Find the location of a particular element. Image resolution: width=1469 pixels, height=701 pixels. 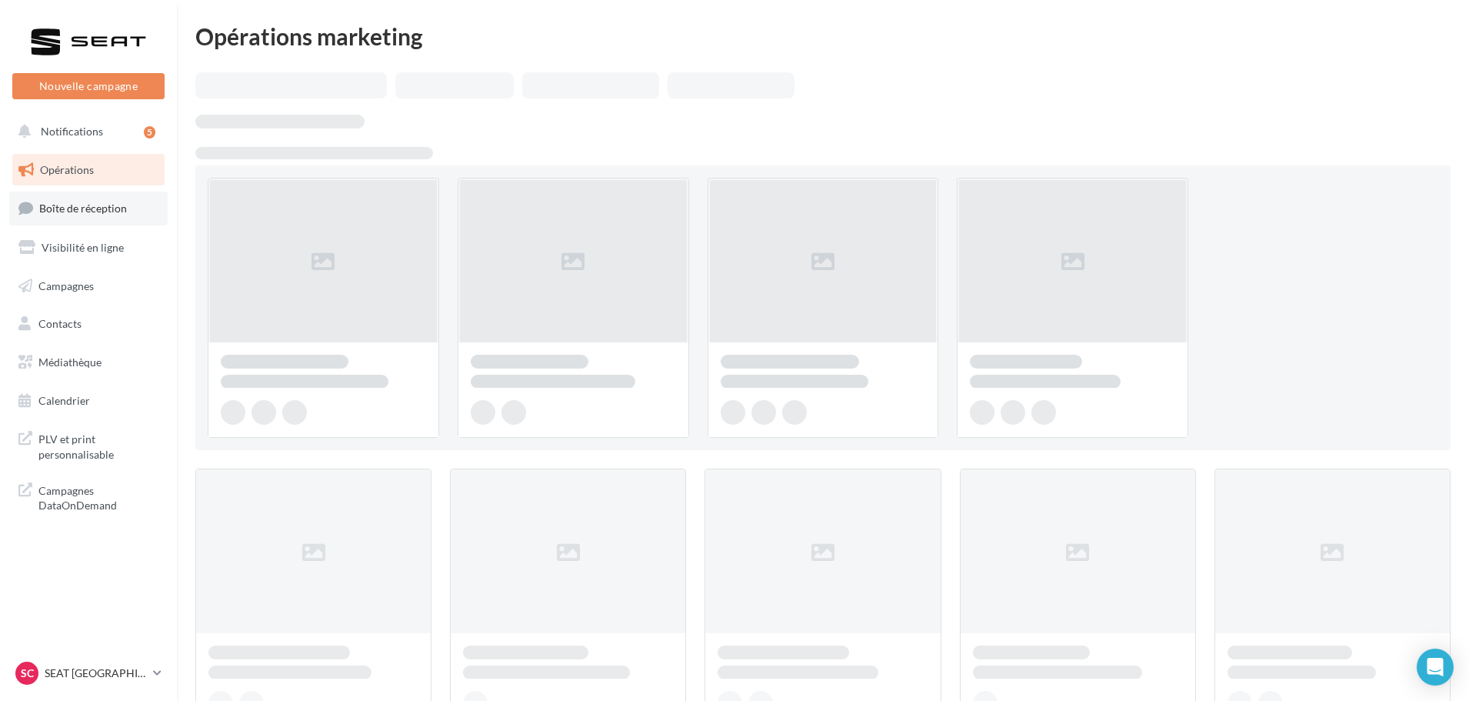

a: Contacts is located at coordinates (88, 324).